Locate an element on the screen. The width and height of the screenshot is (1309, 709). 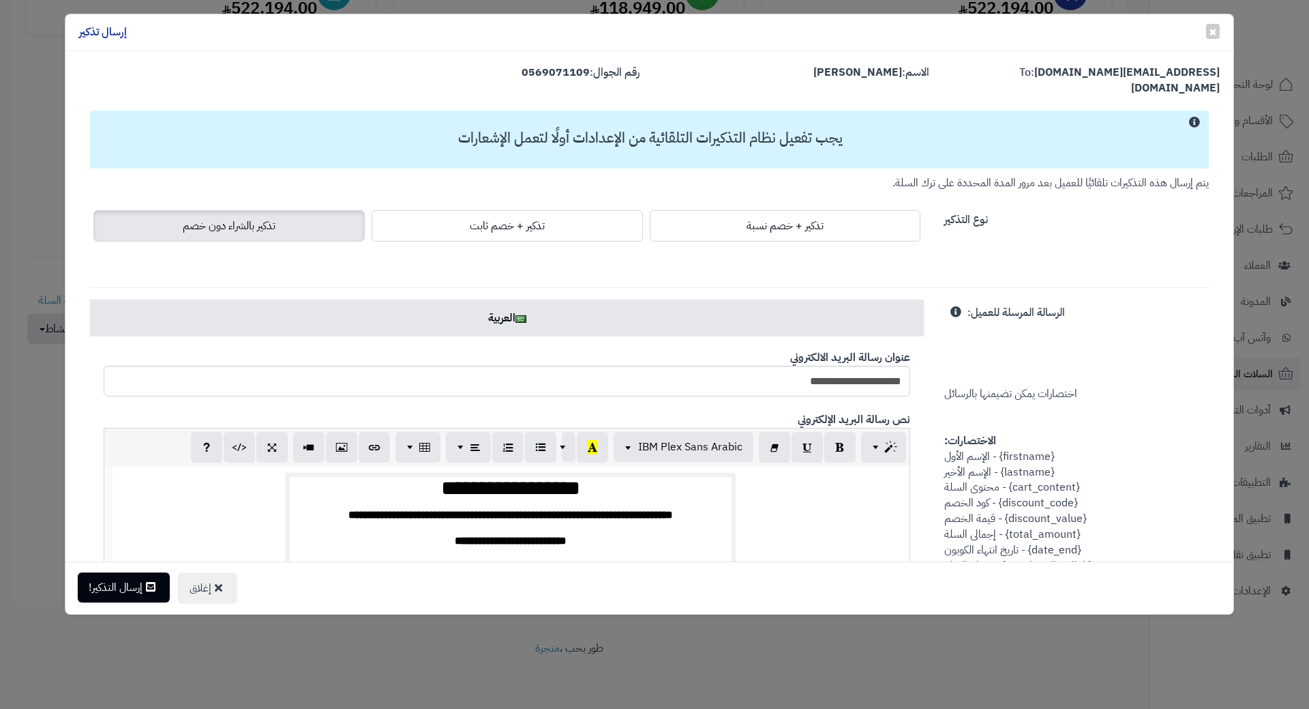
span: تذكير بالشراء دون خصم is located at coordinates (229, 226).